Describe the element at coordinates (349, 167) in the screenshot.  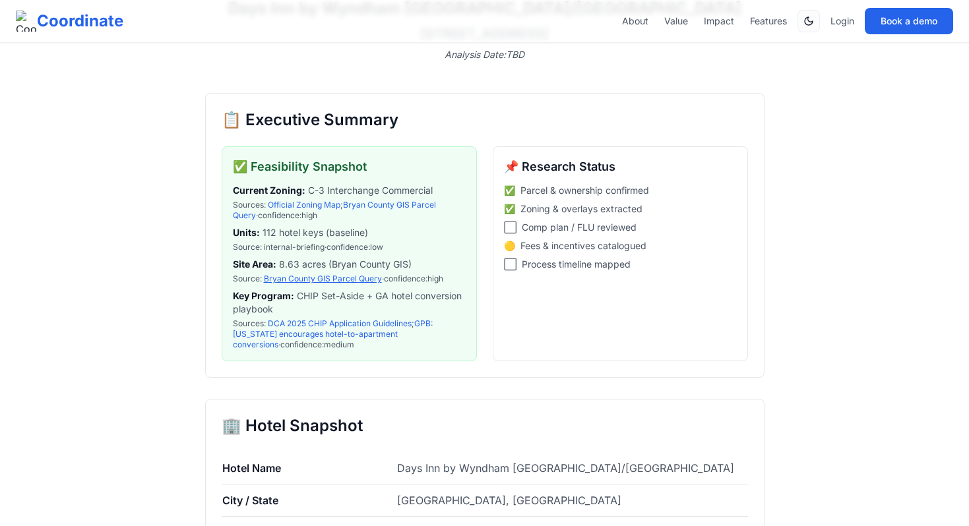
I see `h3: ✅ Feasibility Snapshot` at that location.